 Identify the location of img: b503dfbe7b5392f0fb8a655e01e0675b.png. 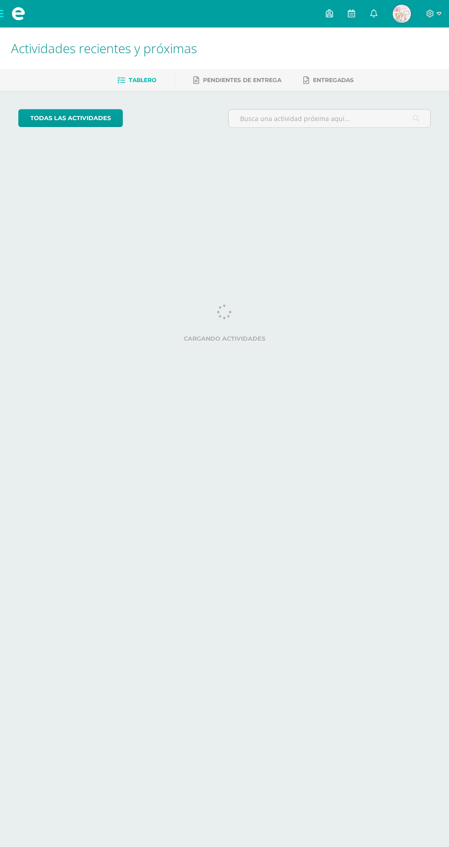
(402, 14).